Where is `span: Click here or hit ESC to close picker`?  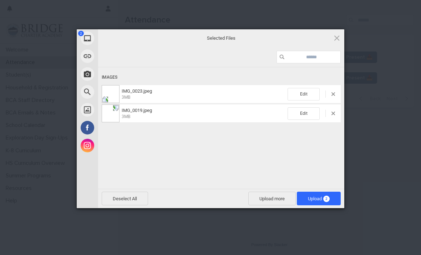
span: Click here or hit ESC to close picker is located at coordinates (337, 38).